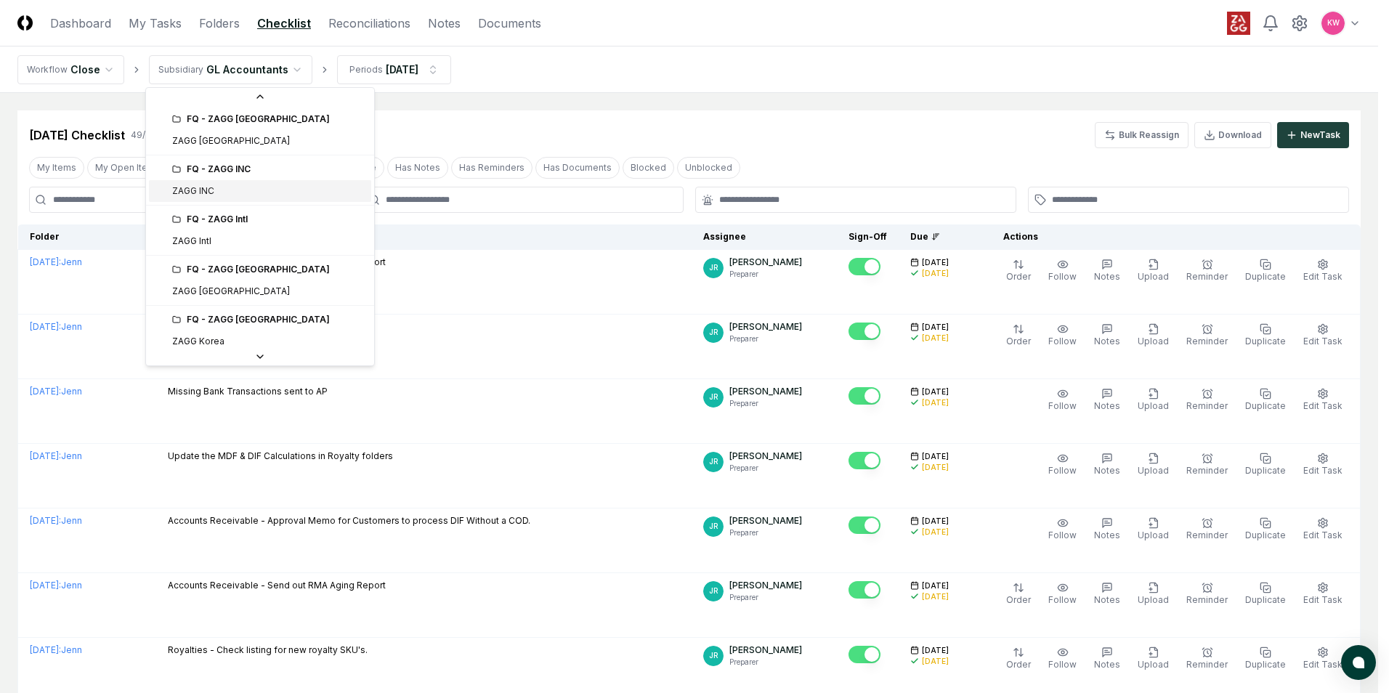 The image size is (1389, 693). I want to click on div: ZAGG Korea, so click(198, 341).